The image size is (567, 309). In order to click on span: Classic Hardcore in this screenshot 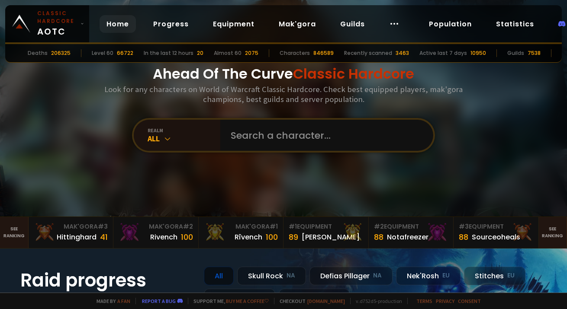, I will do `click(354, 74)`.